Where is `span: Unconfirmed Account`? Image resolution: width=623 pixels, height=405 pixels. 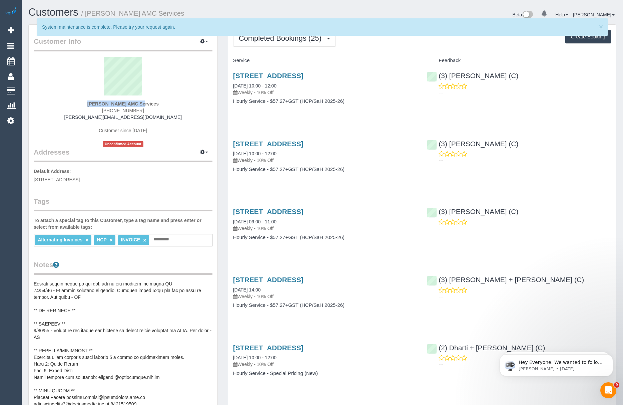
span: Unconfirmed Account is located at coordinates (123, 144).